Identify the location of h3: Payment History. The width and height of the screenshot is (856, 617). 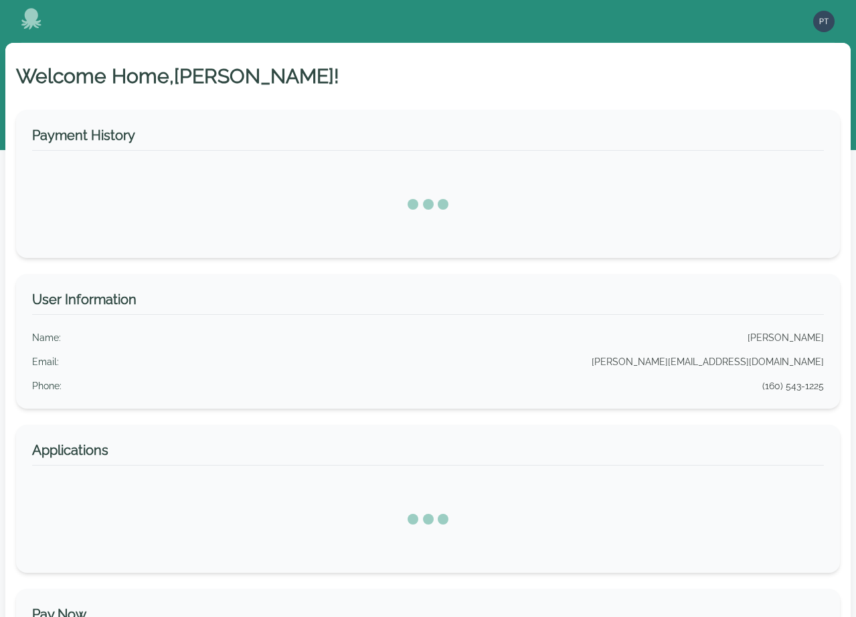
(428, 138).